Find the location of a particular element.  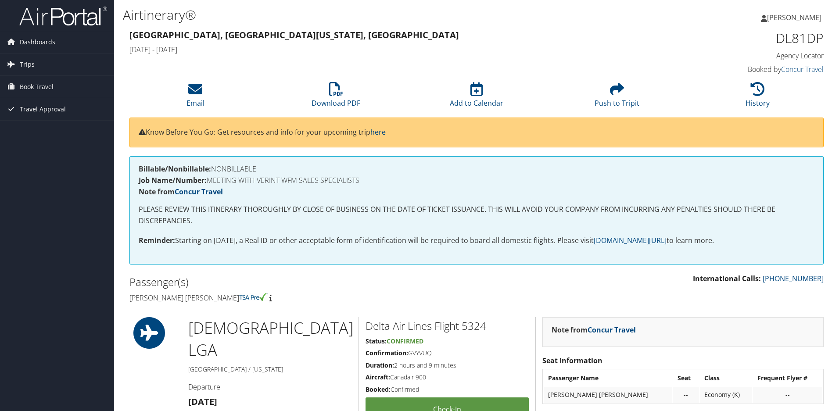

h4: Agency Locator is located at coordinates (742, 56).